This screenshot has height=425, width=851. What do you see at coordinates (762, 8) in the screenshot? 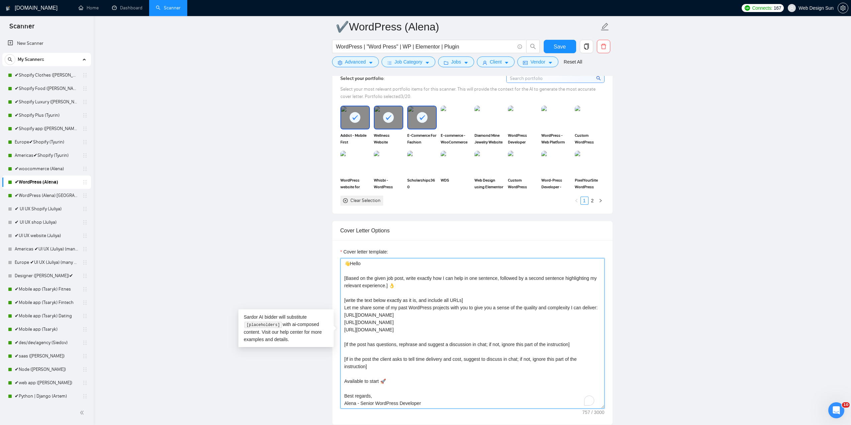
I see `span: Connects:` at bounding box center [762, 8].